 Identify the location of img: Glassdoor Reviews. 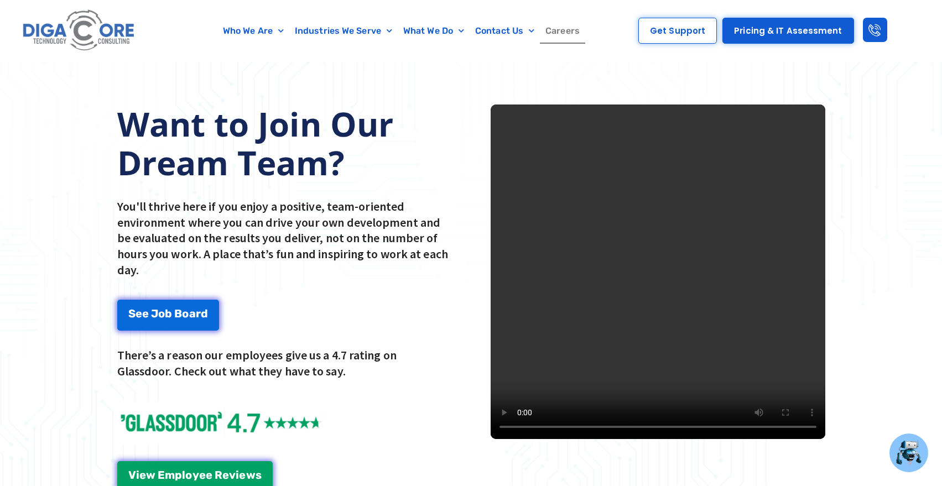
(226, 422).